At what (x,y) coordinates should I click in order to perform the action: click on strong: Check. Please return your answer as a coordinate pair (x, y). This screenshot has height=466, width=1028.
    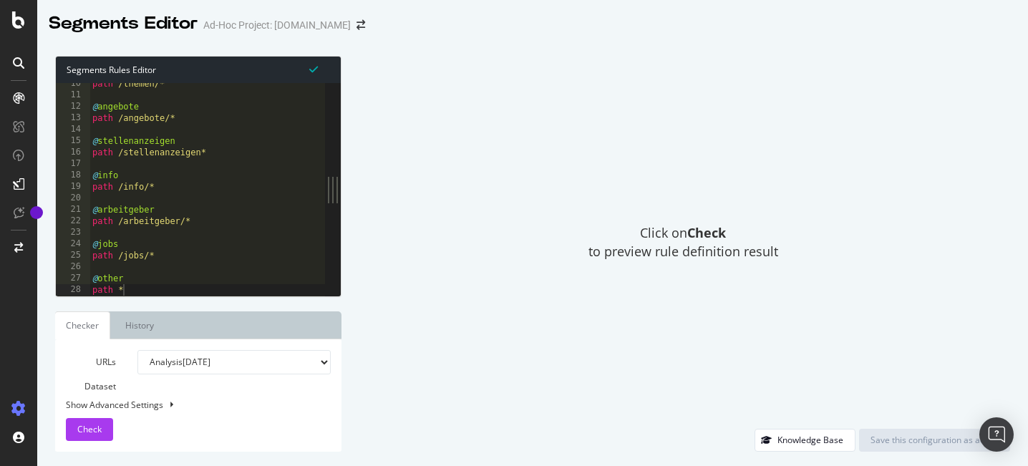
    Looking at the image, I should click on (707, 233).